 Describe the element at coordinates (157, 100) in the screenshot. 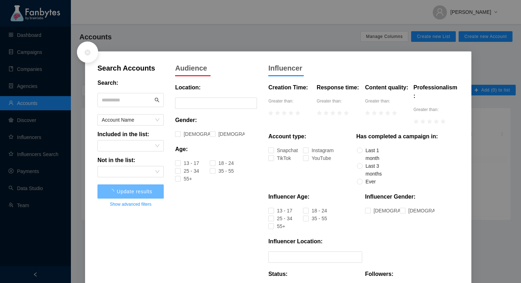

I see `span: search` at that location.